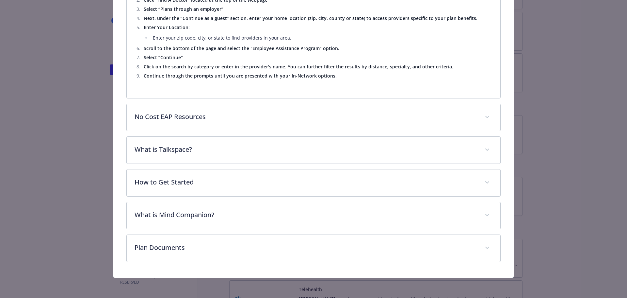  What do you see at coordinates (314, 248) in the screenshot?
I see `div: Plan Documents` at bounding box center [314, 248].